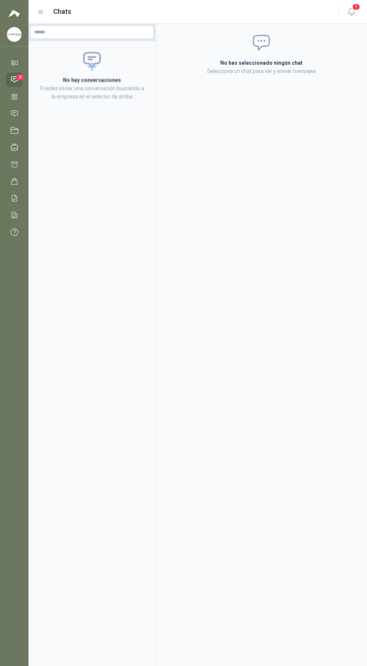  What do you see at coordinates (14, 13) in the screenshot?
I see `img: Logo peakr` at bounding box center [14, 13].